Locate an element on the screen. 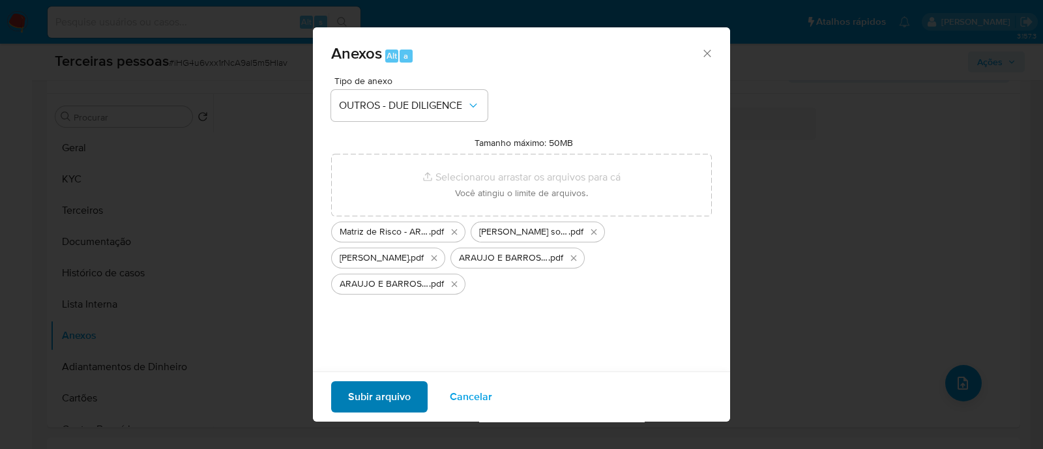  button: Subir arquivo is located at coordinates (379, 397).